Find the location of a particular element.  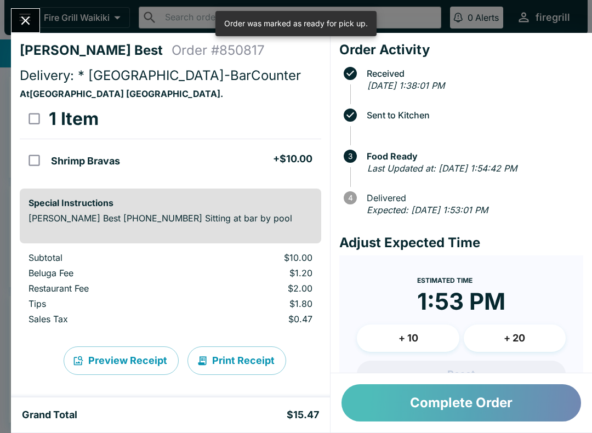

p: $0.47 is located at coordinates (256, 319).